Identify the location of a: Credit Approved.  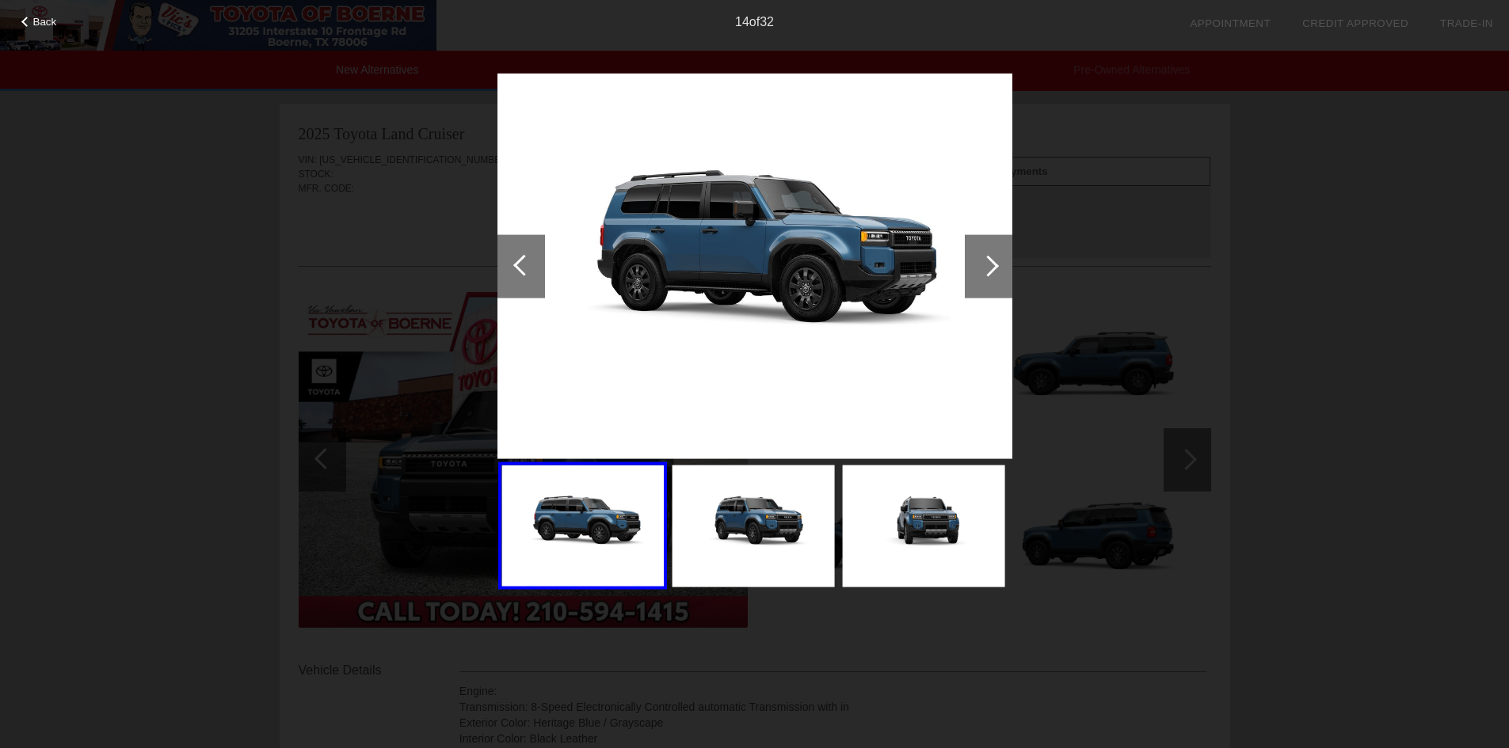
(1355, 23).